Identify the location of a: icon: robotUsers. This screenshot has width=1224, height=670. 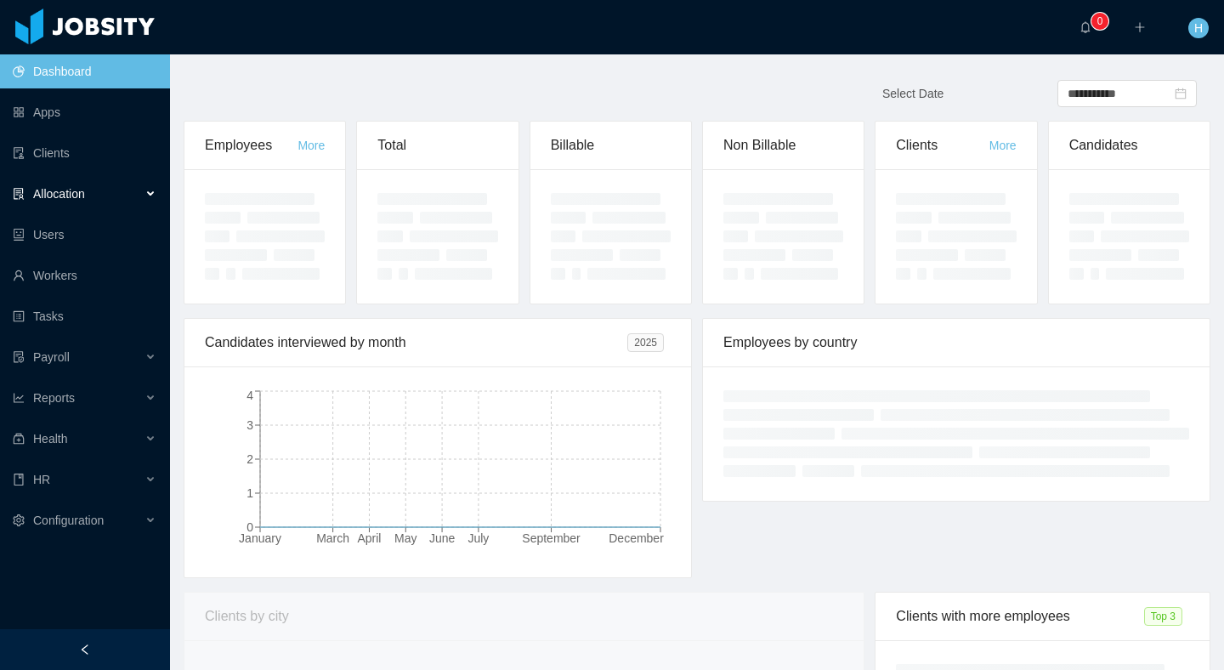
(84, 235).